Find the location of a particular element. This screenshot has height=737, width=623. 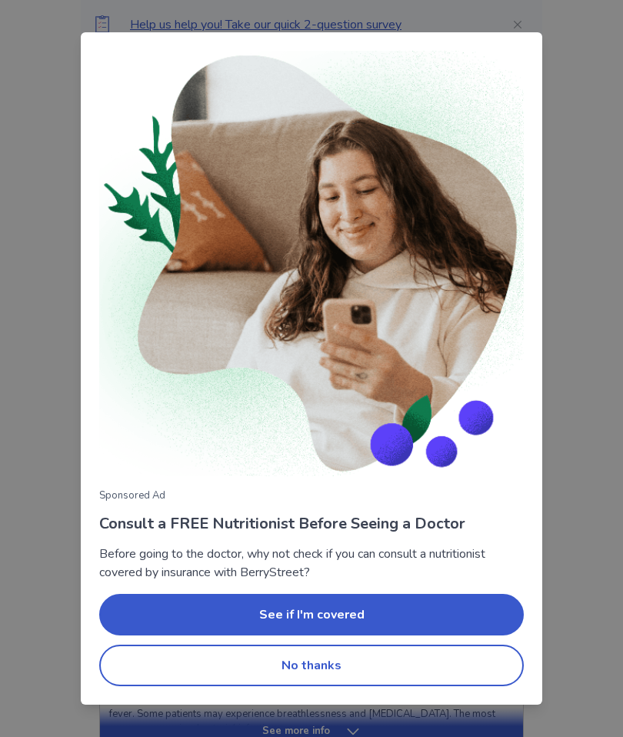

button: See if I'm covered is located at coordinates (311, 614).